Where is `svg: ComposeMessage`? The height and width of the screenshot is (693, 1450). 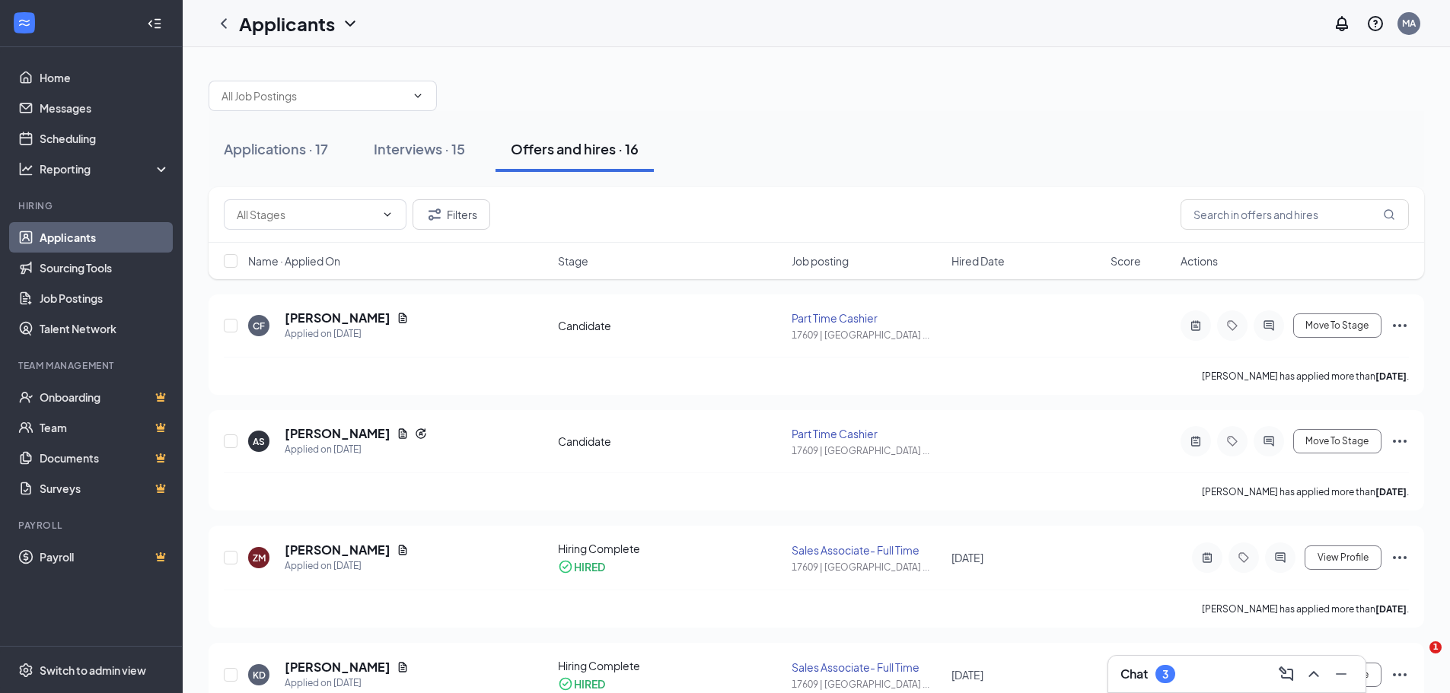
svg: ComposeMessage is located at coordinates (1286, 674).